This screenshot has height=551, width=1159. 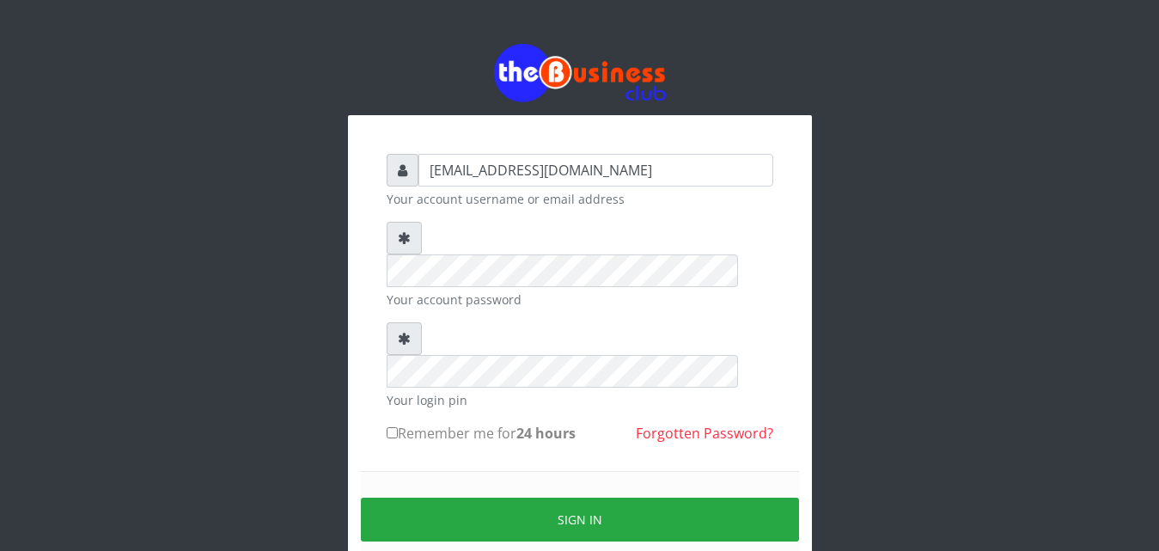 What do you see at coordinates (705, 433) in the screenshot?
I see `a: Forgotten Password?` at bounding box center [705, 433].